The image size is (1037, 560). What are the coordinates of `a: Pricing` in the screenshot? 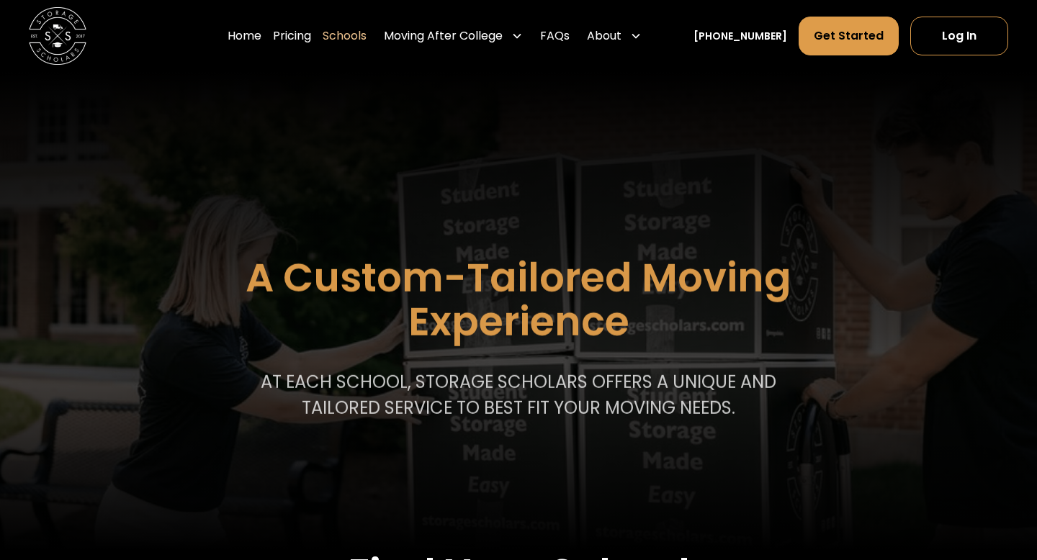 It's located at (292, 36).